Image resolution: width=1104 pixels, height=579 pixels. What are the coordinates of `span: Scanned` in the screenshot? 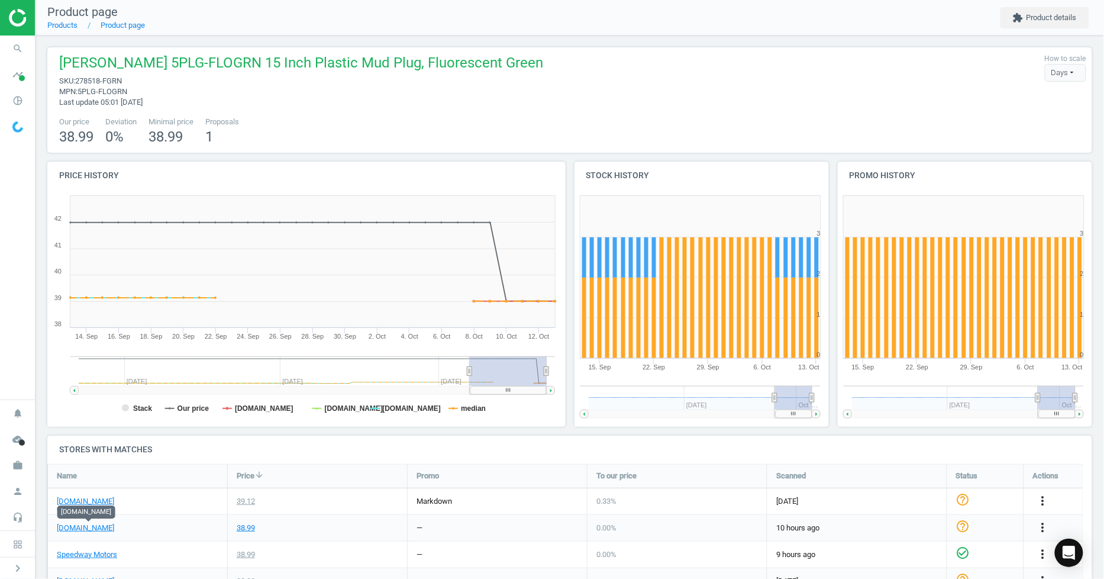 It's located at (791, 476).